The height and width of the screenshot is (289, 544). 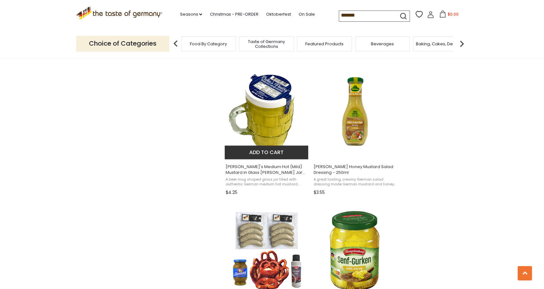 I want to click on span: $0.00, so click(x=453, y=14).